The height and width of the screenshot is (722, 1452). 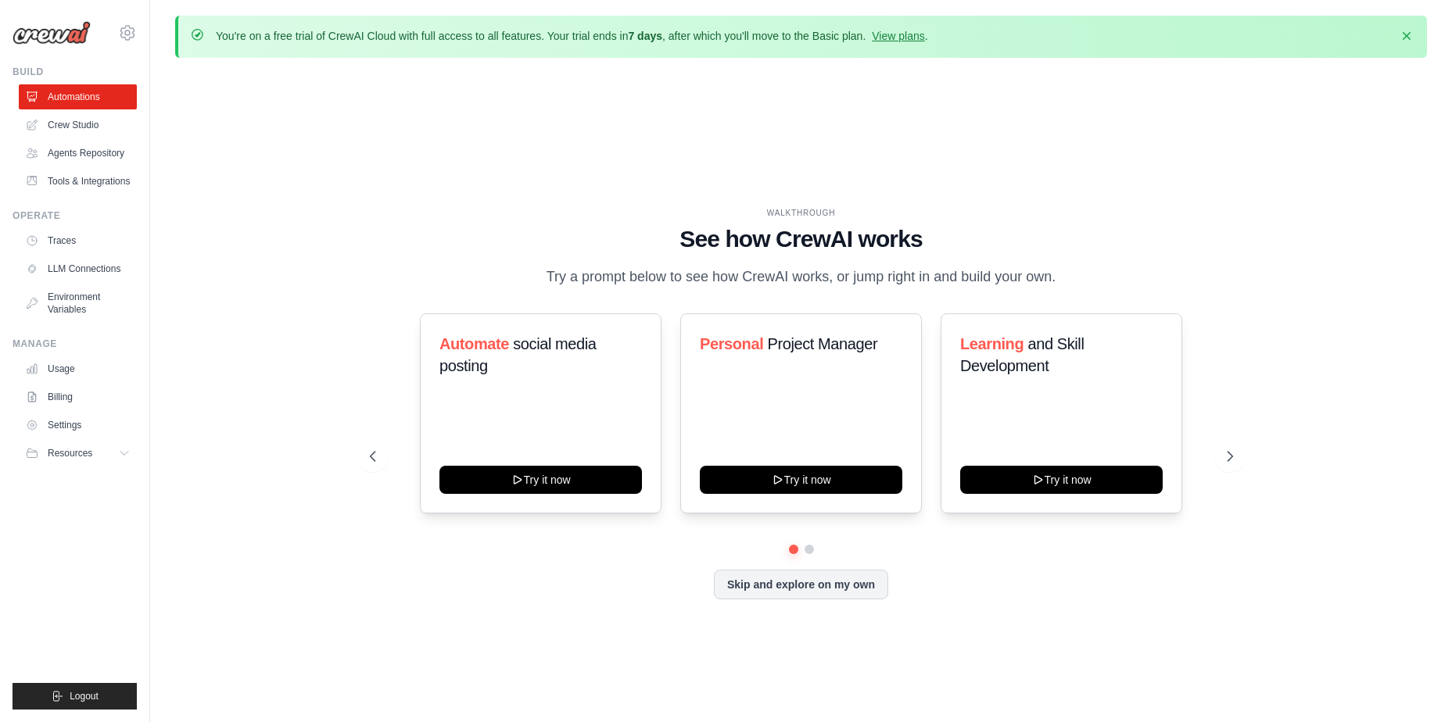 I want to click on a: Settings, so click(x=77, y=425).